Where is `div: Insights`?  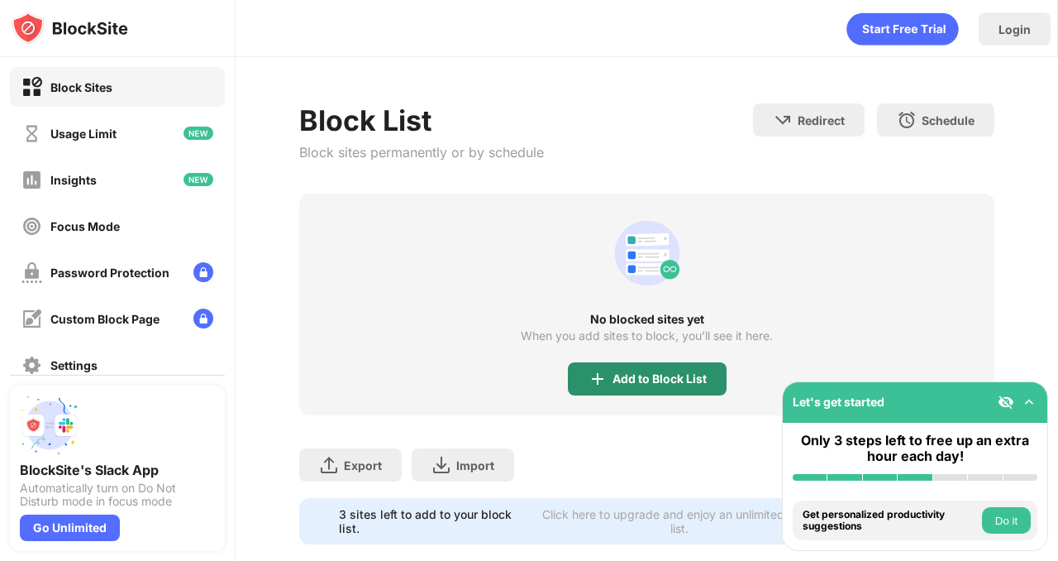
div: Insights is located at coordinates (74, 179).